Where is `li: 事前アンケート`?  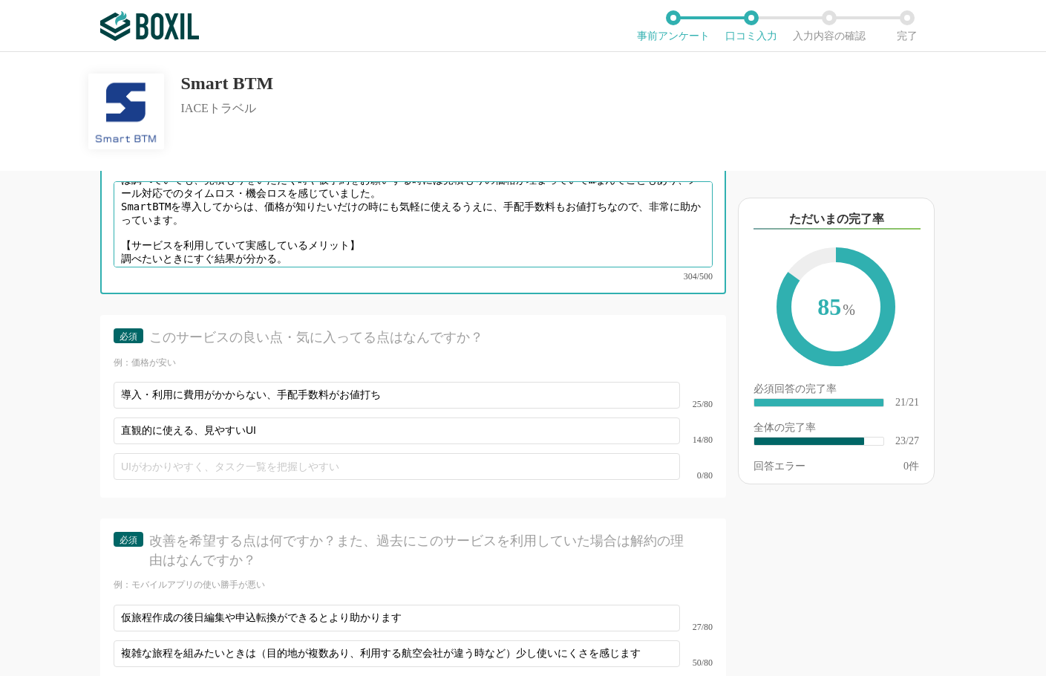 li: 事前アンケート is located at coordinates (673, 26).